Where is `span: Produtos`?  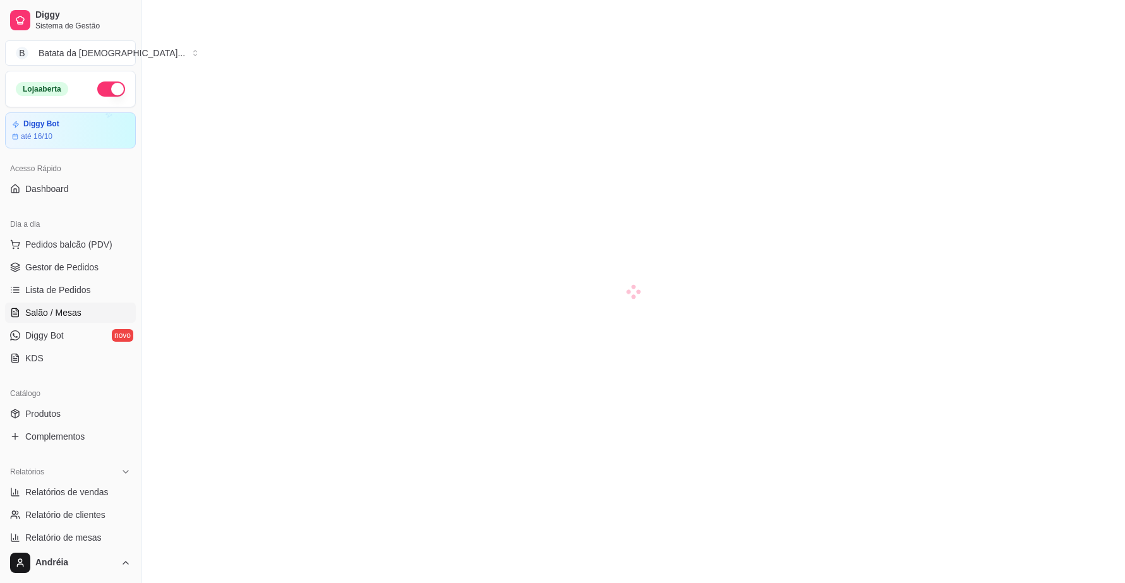
span: Produtos is located at coordinates (43, 414).